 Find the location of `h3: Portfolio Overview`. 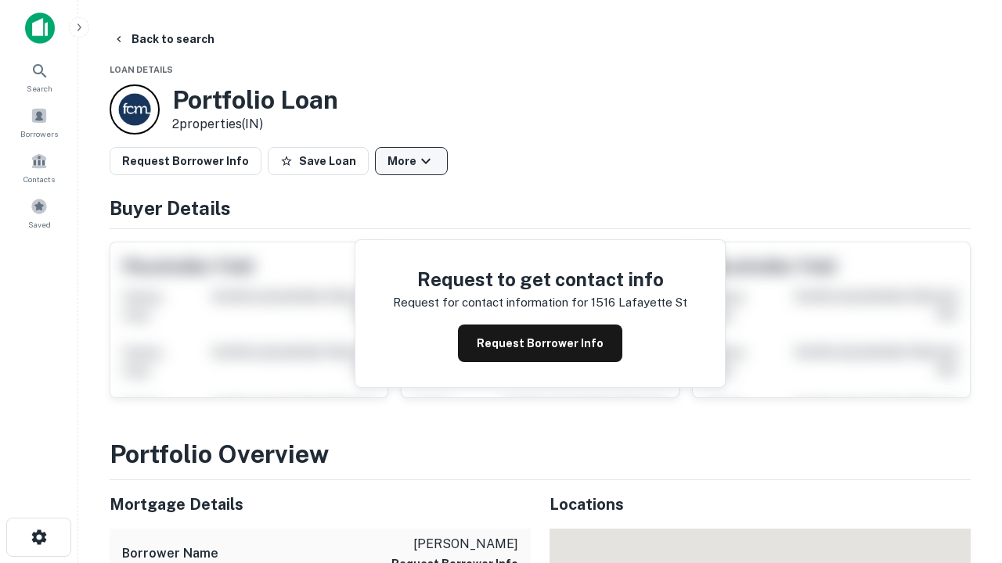

h3: Portfolio Overview is located at coordinates (540, 455).